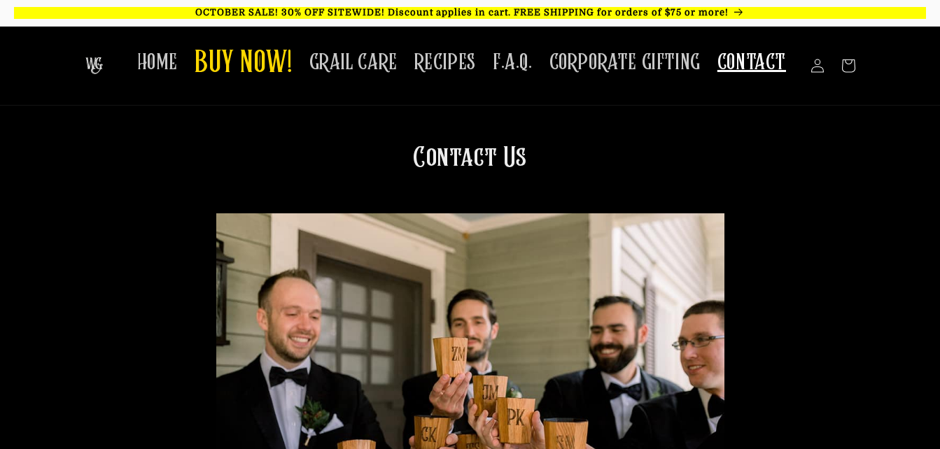 The image size is (940, 449). Describe the element at coordinates (157, 62) in the screenshot. I see `a: HOME` at that location.